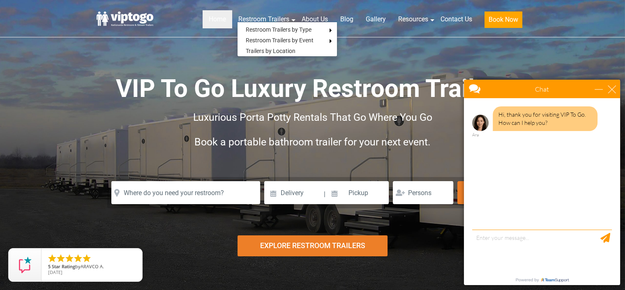  What do you see at coordinates (21, 48) in the screenshot?
I see `img: Ara avatar image.` at bounding box center [21, 48].